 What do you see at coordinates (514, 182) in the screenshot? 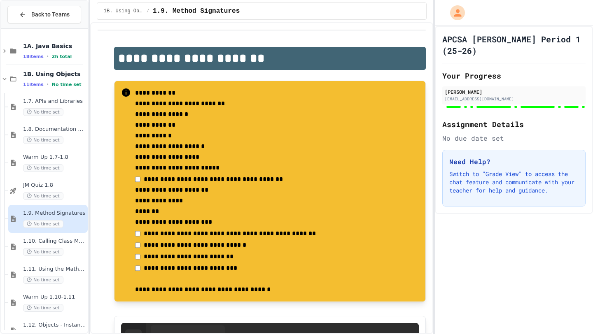
I see `p: Switch to "Grade View" to access the chat feature and communicate with your teacher for help and ...` at bounding box center [514, 182].